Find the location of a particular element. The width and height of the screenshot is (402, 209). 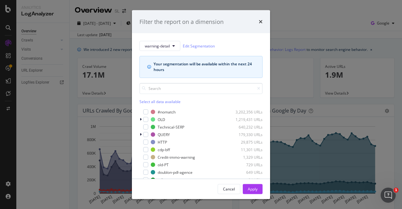

div: modal is located at coordinates (201, 104).